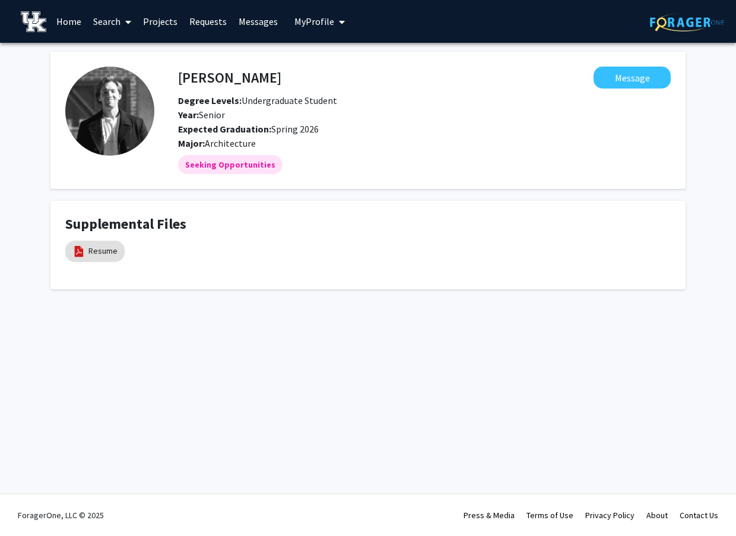 The width and height of the screenshot is (736, 536). Describe the element at coordinates (258, 21) in the screenshot. I see `a: Messages` at that location.